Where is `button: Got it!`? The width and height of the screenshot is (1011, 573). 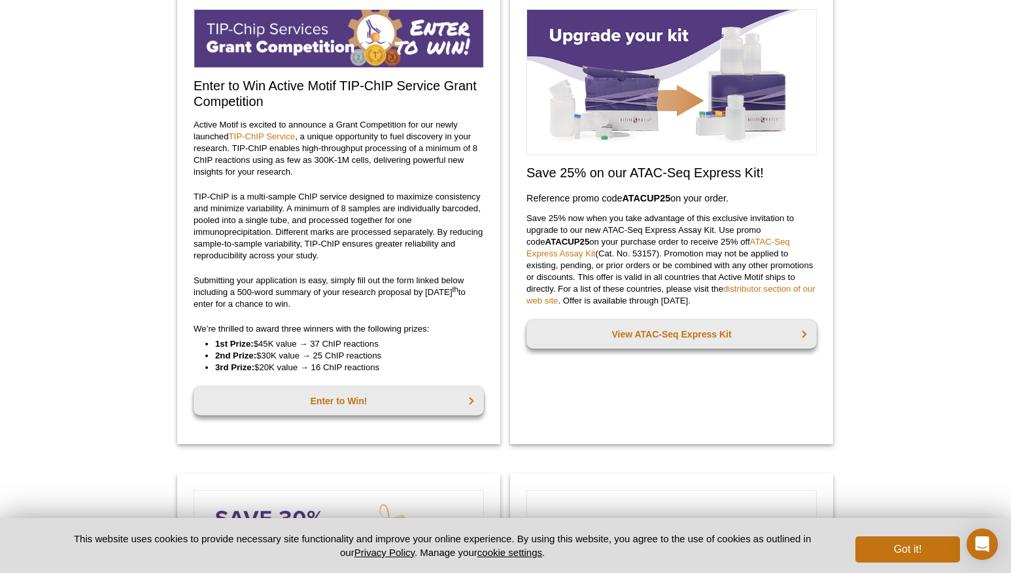
button: Got it! is located at coordinates (907, 549).